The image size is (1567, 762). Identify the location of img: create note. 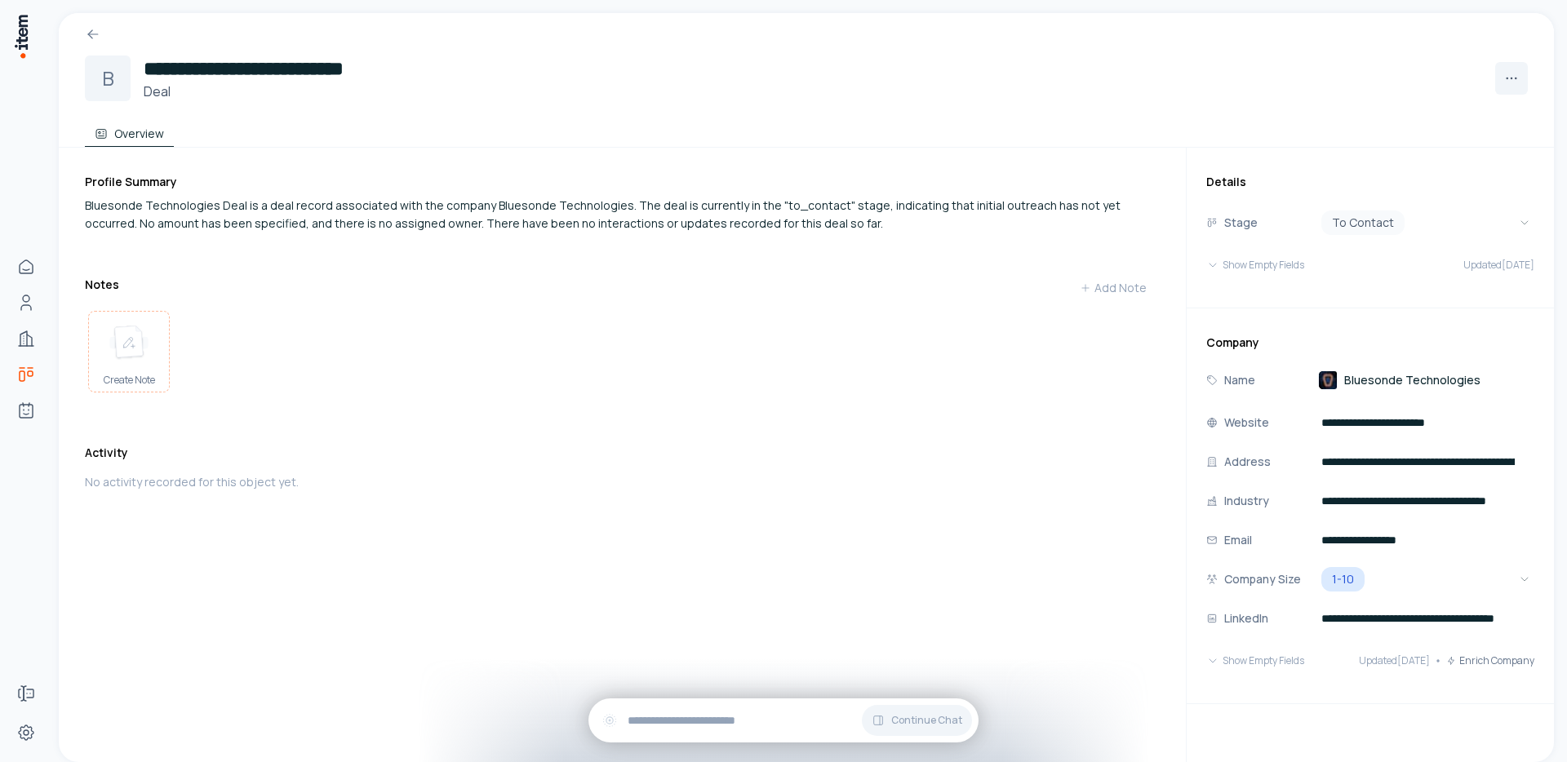
(129, 343).